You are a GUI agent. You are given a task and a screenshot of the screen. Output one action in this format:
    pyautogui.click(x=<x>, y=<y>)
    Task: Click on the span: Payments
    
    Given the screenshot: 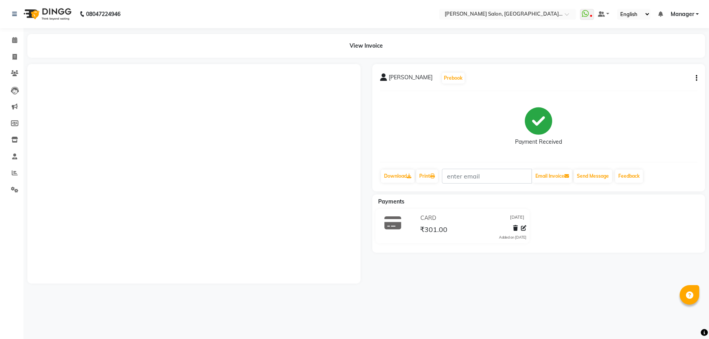 What is the action you would take?
    pyautogui.click(x=391, y=202)
    